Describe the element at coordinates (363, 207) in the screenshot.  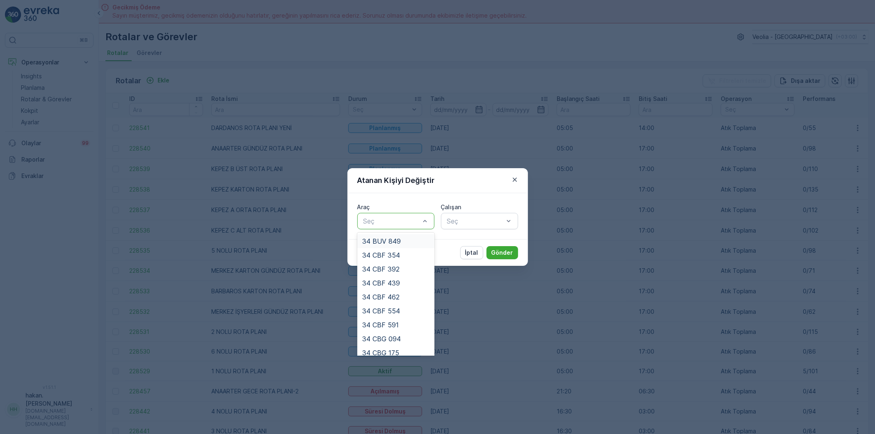
I see `label: Araç` at that location.